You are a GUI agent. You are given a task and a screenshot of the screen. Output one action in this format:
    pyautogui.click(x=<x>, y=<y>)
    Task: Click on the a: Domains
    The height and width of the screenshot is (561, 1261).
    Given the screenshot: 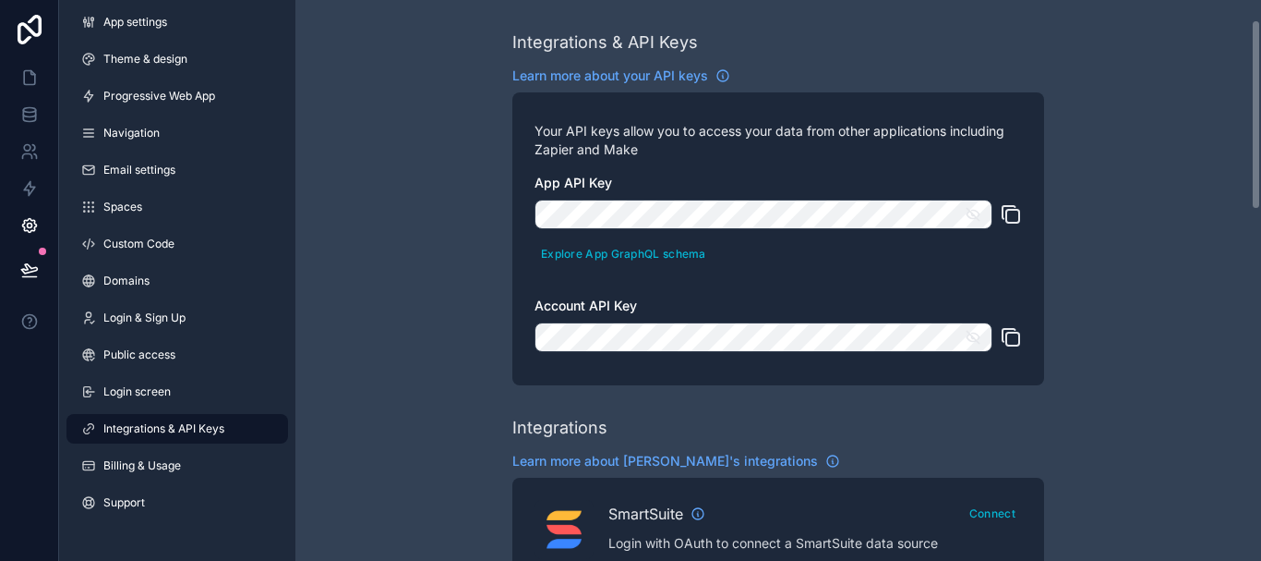 What is the action you would take?
    pyautogui.click(x=177, y=281)
    